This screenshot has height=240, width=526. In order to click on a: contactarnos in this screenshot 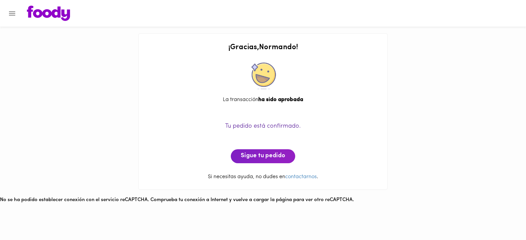, I will do `click(301, 177)`.